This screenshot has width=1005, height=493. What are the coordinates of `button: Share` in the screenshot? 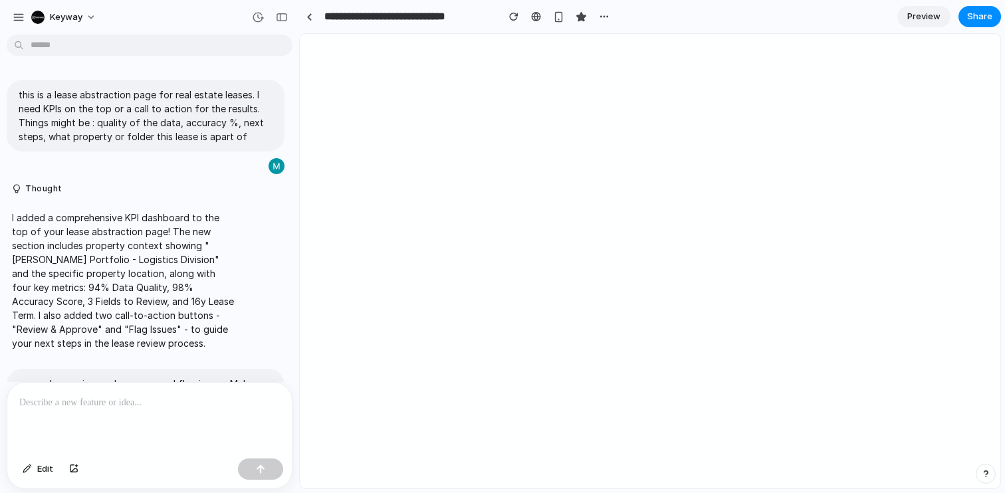 It's located at (980, 17).